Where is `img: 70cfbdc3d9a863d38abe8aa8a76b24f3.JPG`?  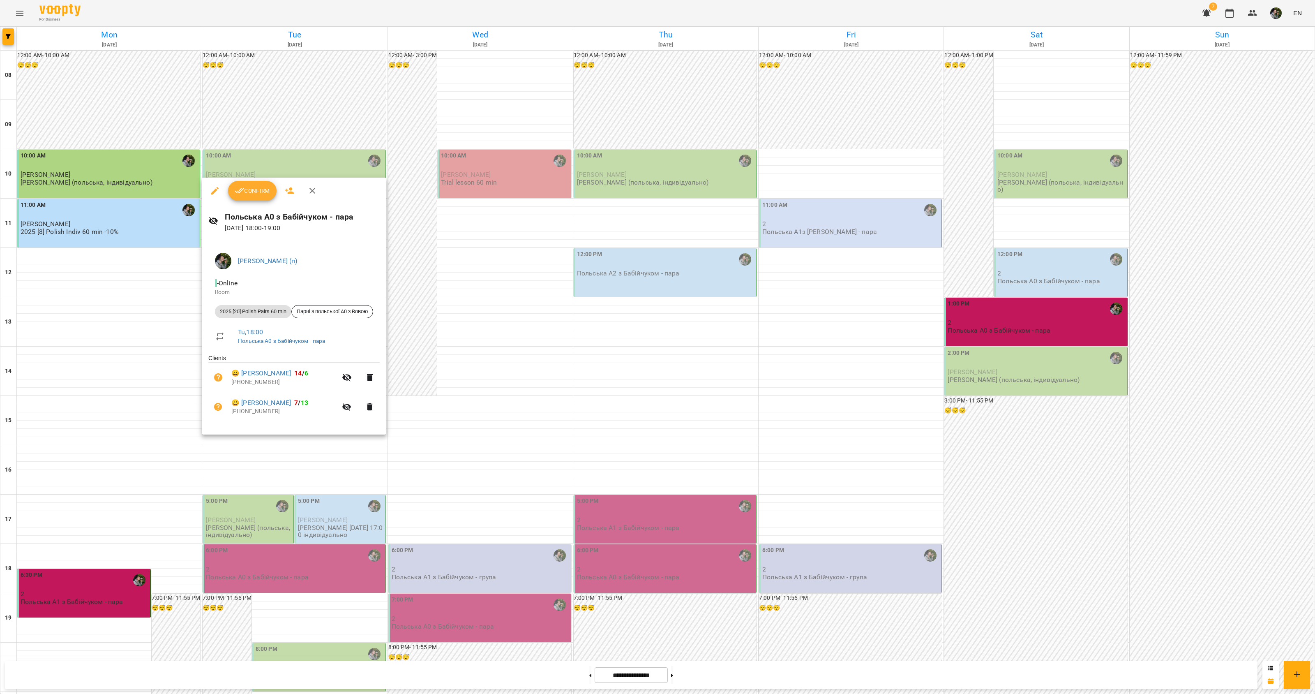 img: 70cfbdc3d9a863d38abe8aa8a76b24f3.JPG is located at coordinates (223, 261).